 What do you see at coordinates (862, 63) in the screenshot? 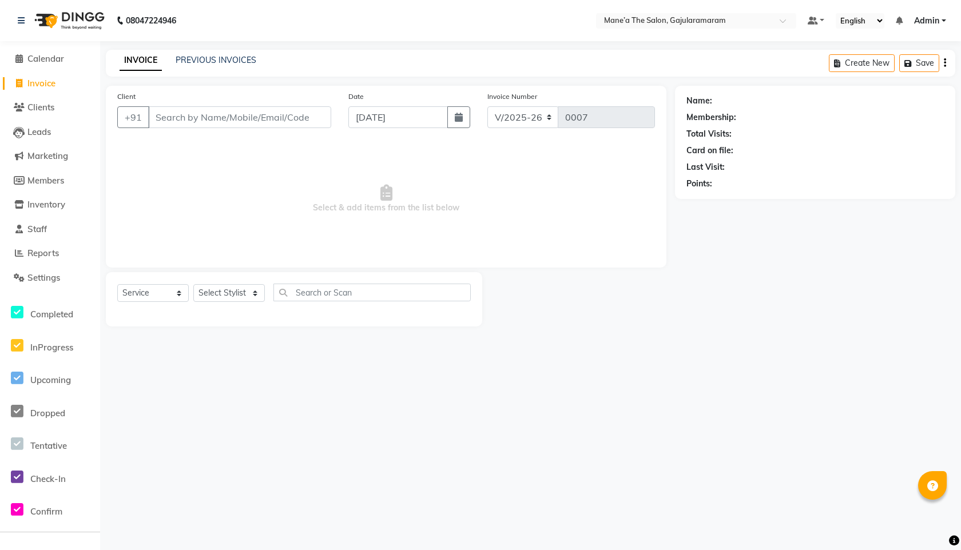
I see `button: Create New` at bounding box center [862, 63].